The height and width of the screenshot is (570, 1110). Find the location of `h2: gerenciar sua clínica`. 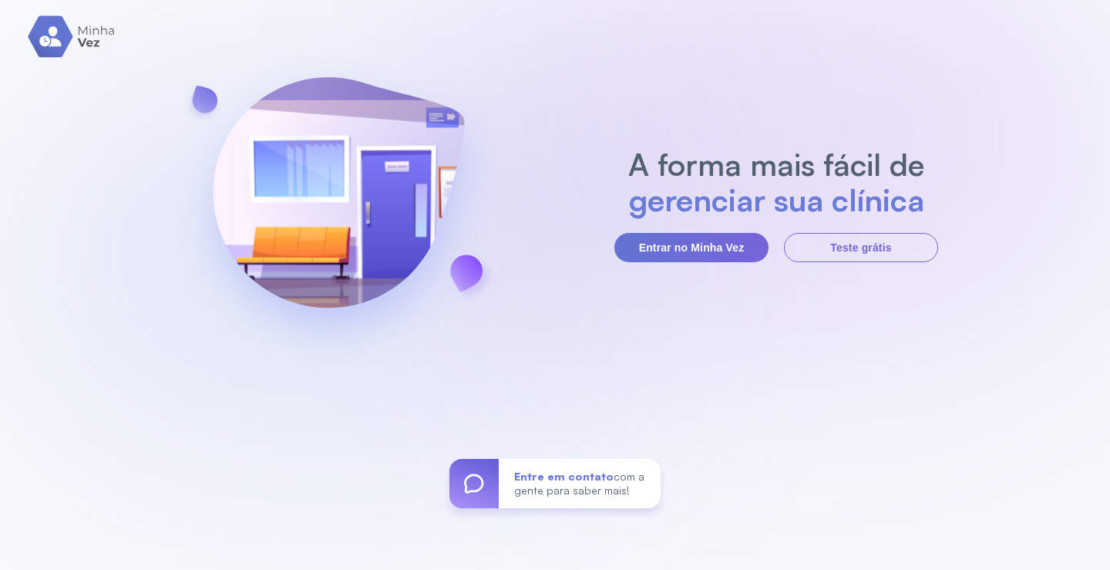

h2: gerenciar sua clínica is located at coordinates (776, 200).